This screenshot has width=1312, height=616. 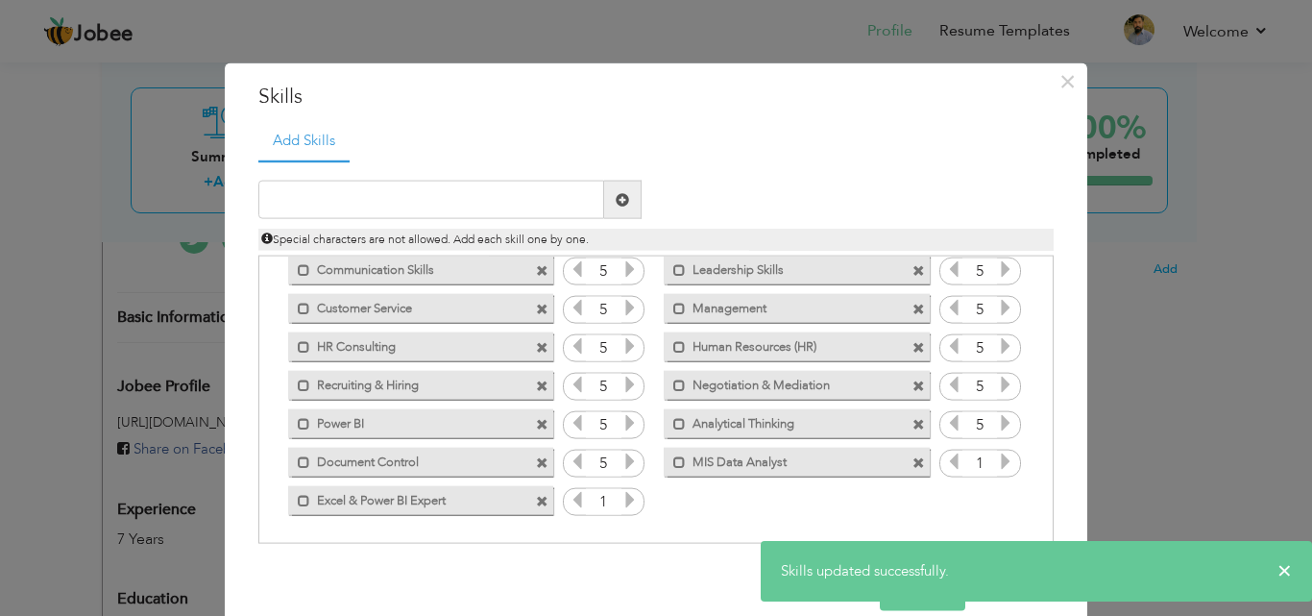 What do you see at coordinates (783, 458) in the screenshot?
I see `label: MIS Data Analyst` at bounding box center [783, 458].